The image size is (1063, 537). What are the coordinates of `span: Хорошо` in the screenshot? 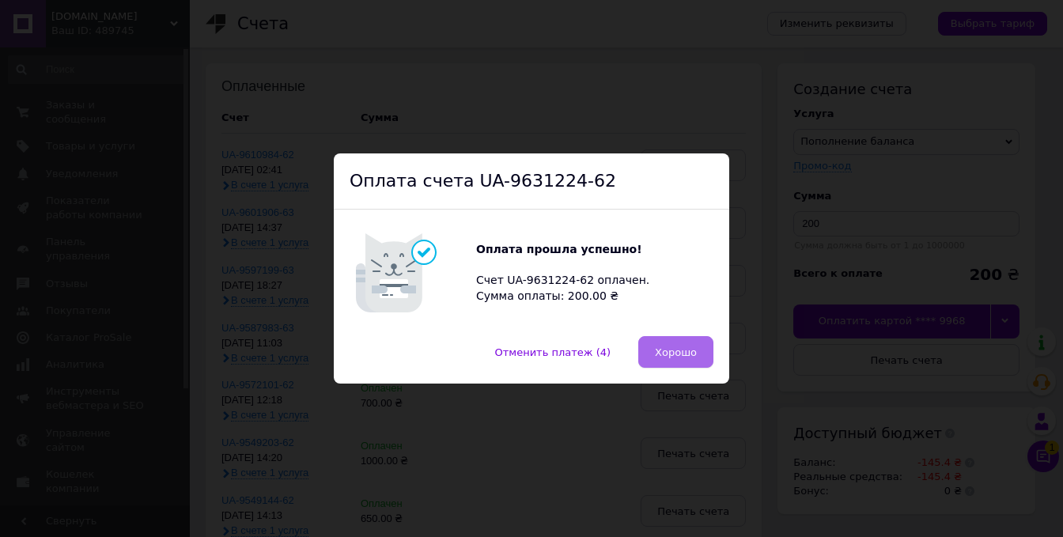 It's located at (676, 352).